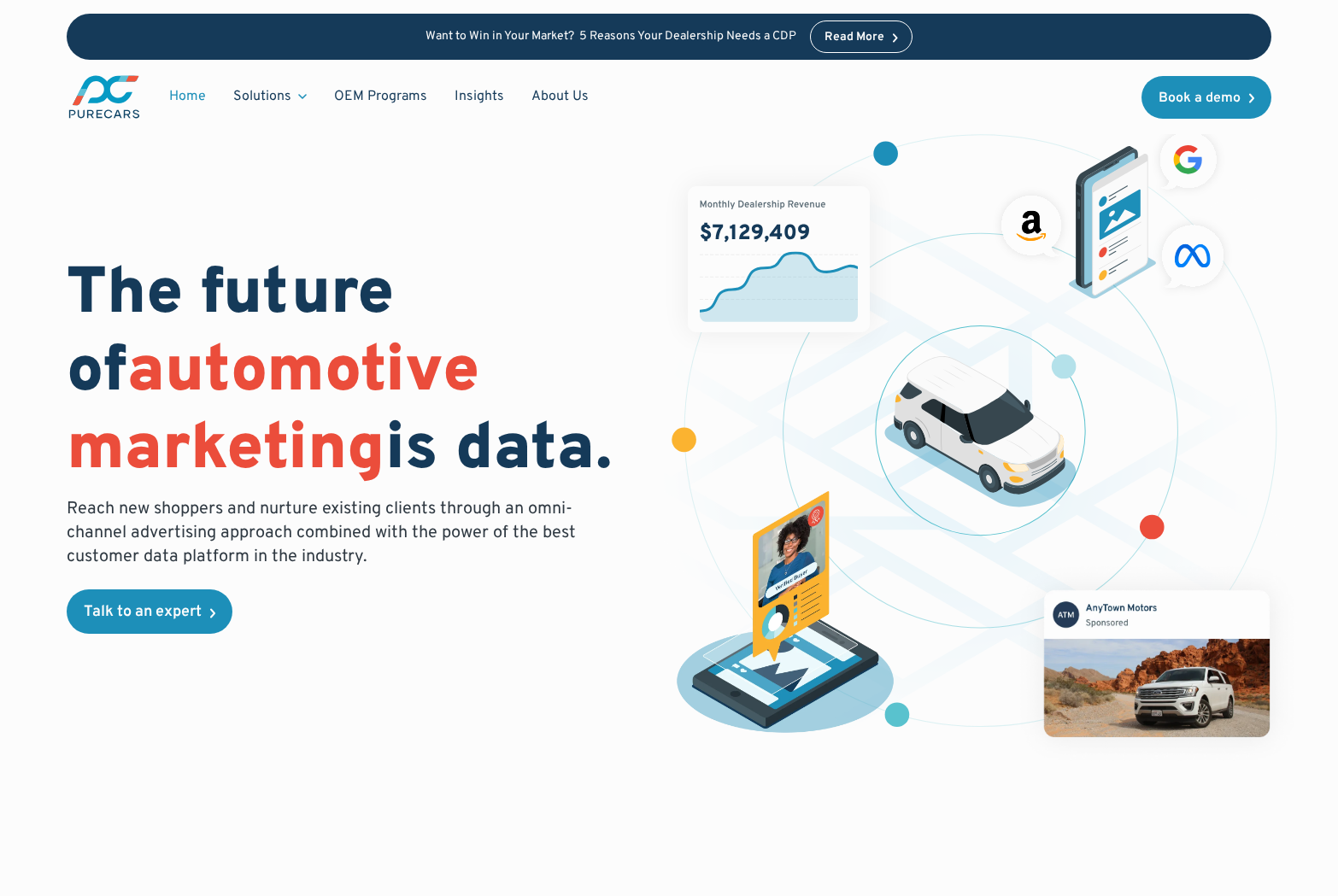 The width and height of the screenshot is (1338, 896). Describe the element at coordinates (611, 37) in the screenshot. I see `p: Want to Win in Your Market? 5 Reasons Your Dealership Needs a CDP` at that location.